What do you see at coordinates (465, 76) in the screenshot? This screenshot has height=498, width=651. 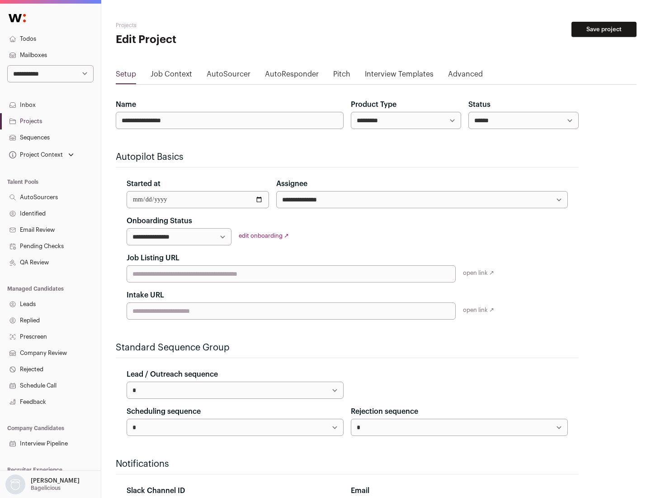 I see `a: Advanced` at bounding box center [465, 76].